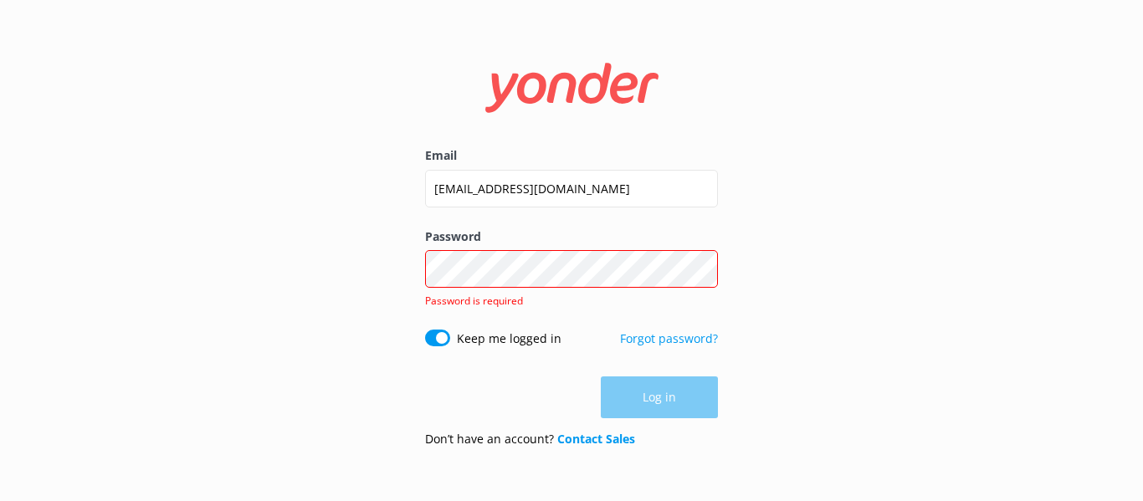 This screenshot has height=501, width=1143. Describe the element at coordinates (596, 438) in the screenshot. I see `a: Contact Sales` at that location.